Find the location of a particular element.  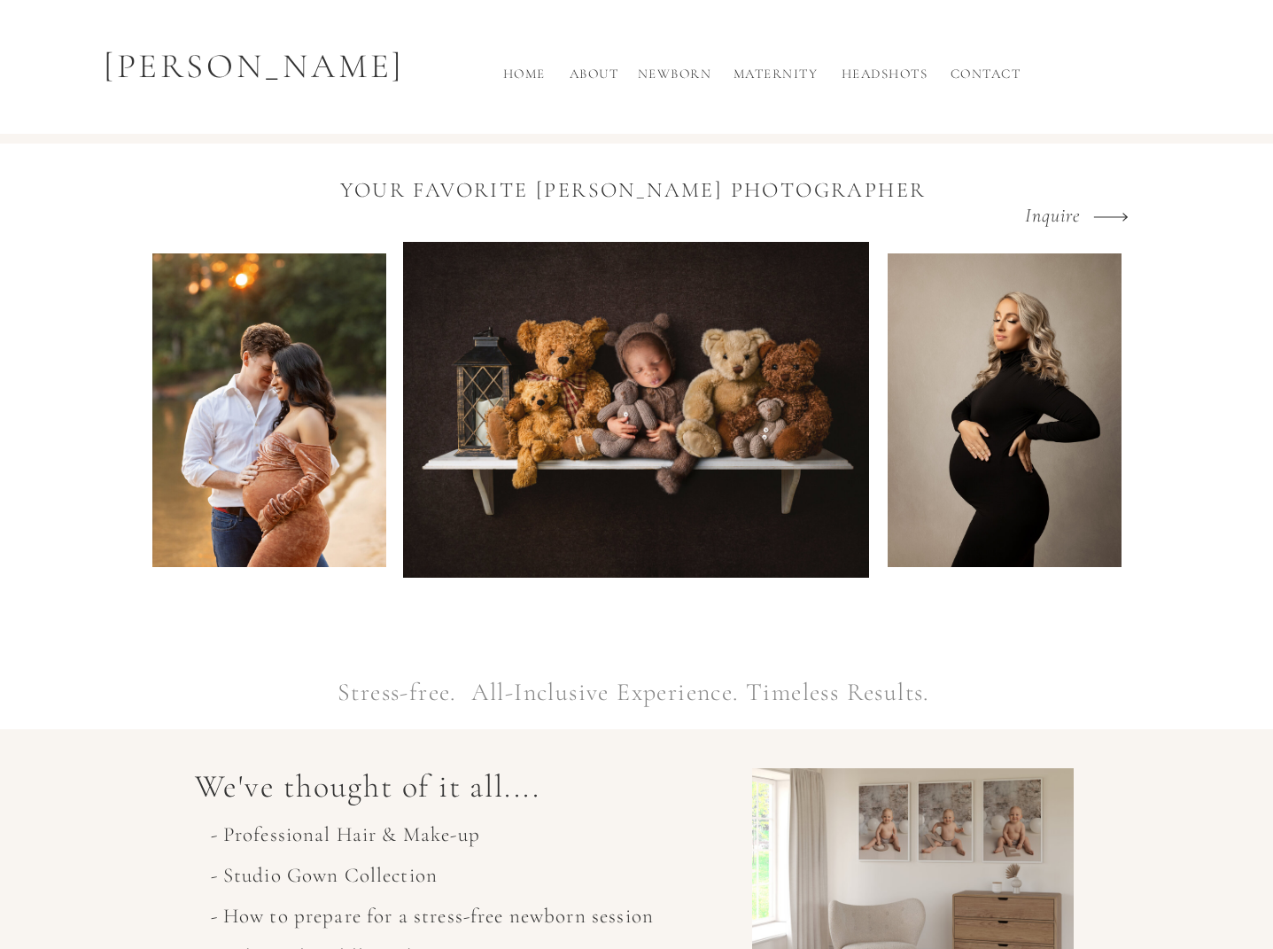

a: About is located at coordinates (595, 78).